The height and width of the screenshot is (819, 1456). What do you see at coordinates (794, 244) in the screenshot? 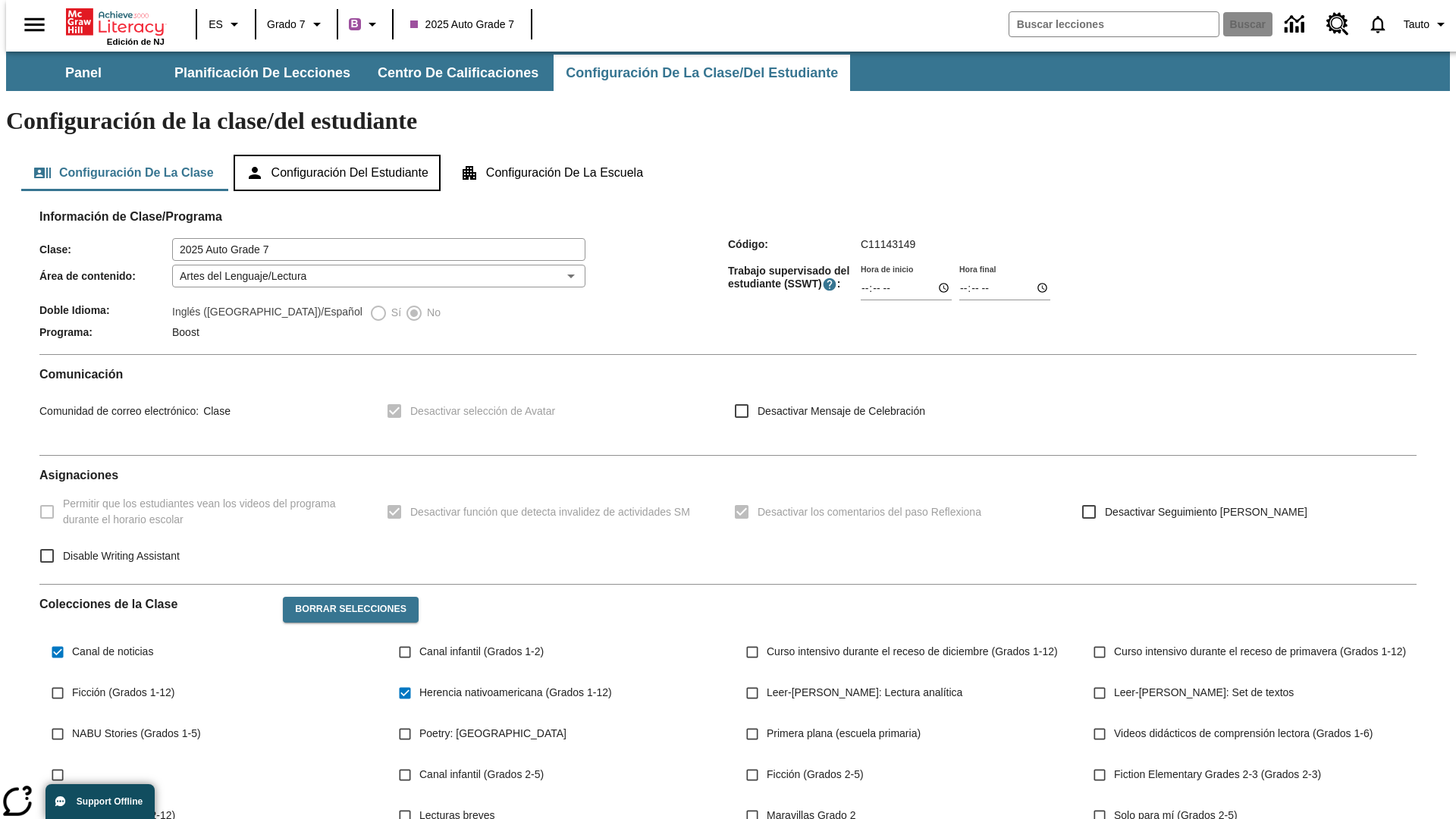
I see `span: Código :` at bounding box center [794, 244].